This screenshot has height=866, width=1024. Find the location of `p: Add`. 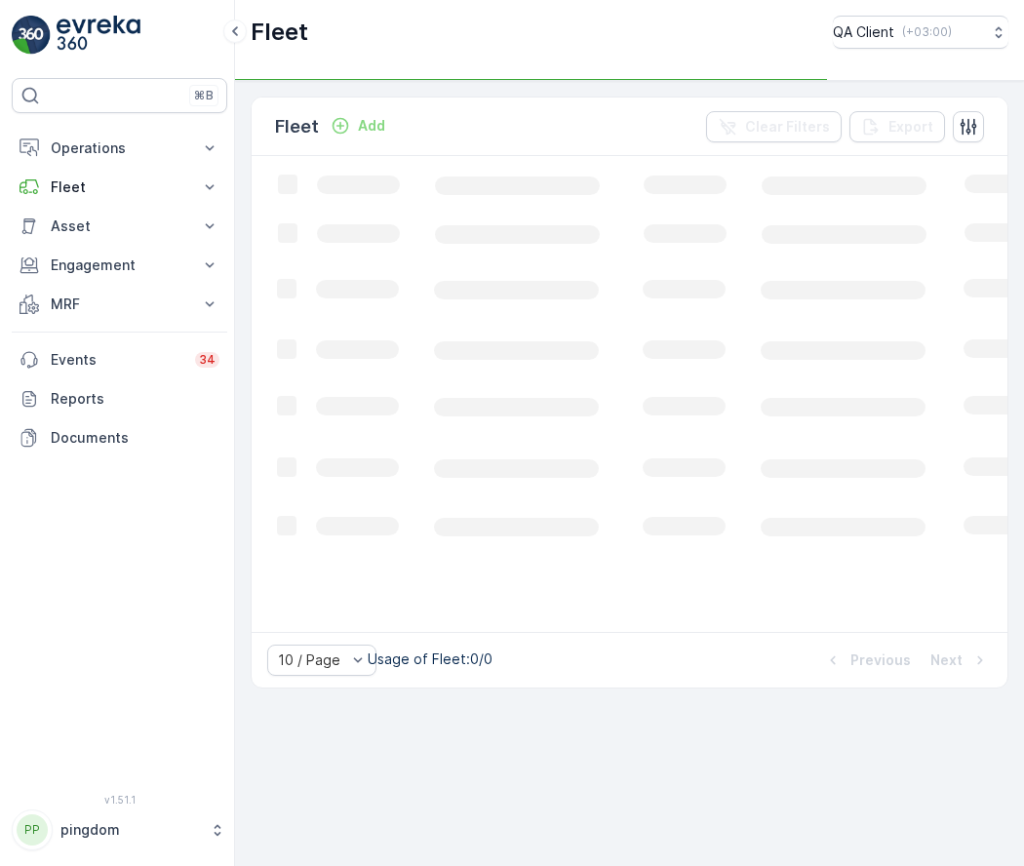

p: Add is located at coordinates (372, 126).